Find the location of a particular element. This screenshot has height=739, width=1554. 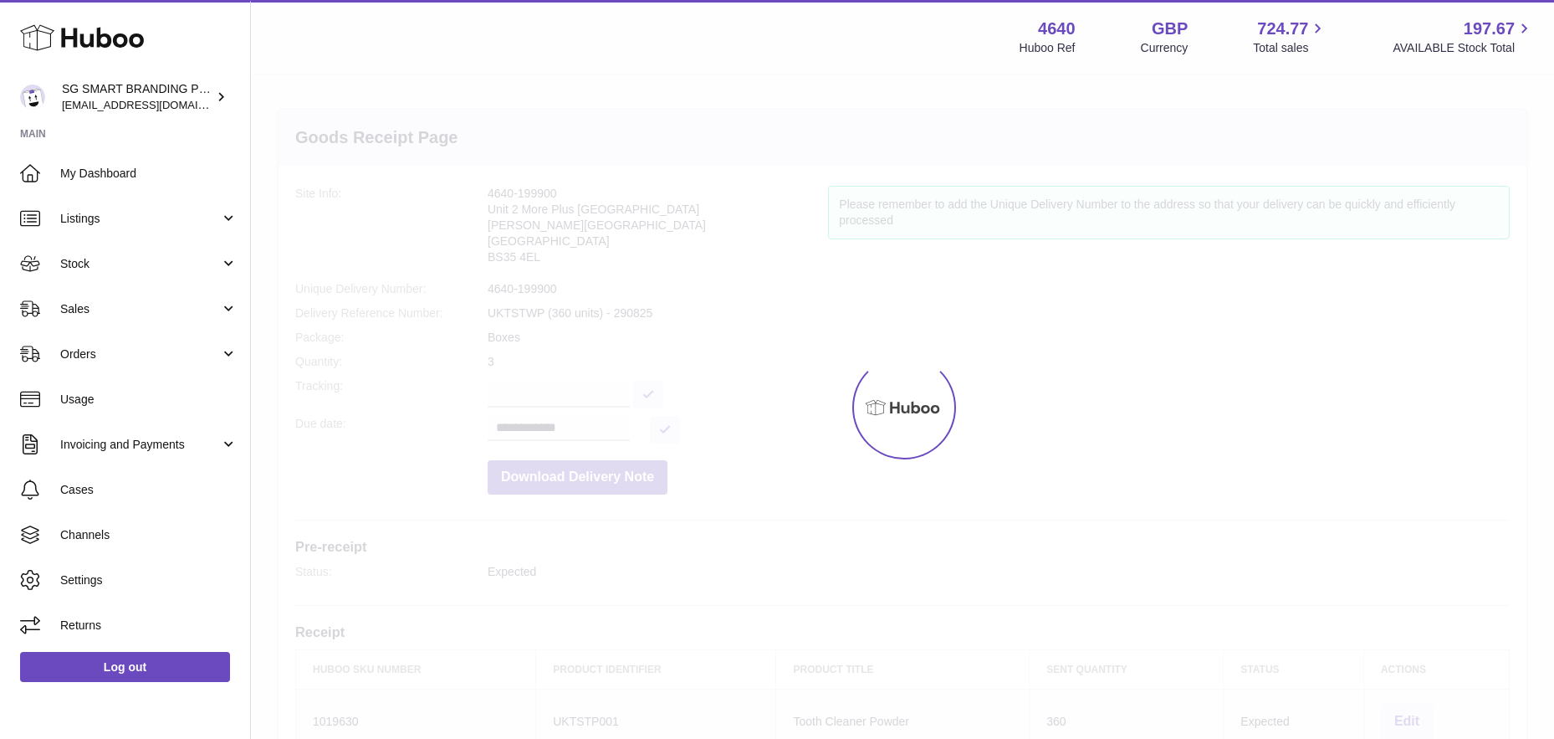

span: 197.67 is located at coordinates (1489, 28).